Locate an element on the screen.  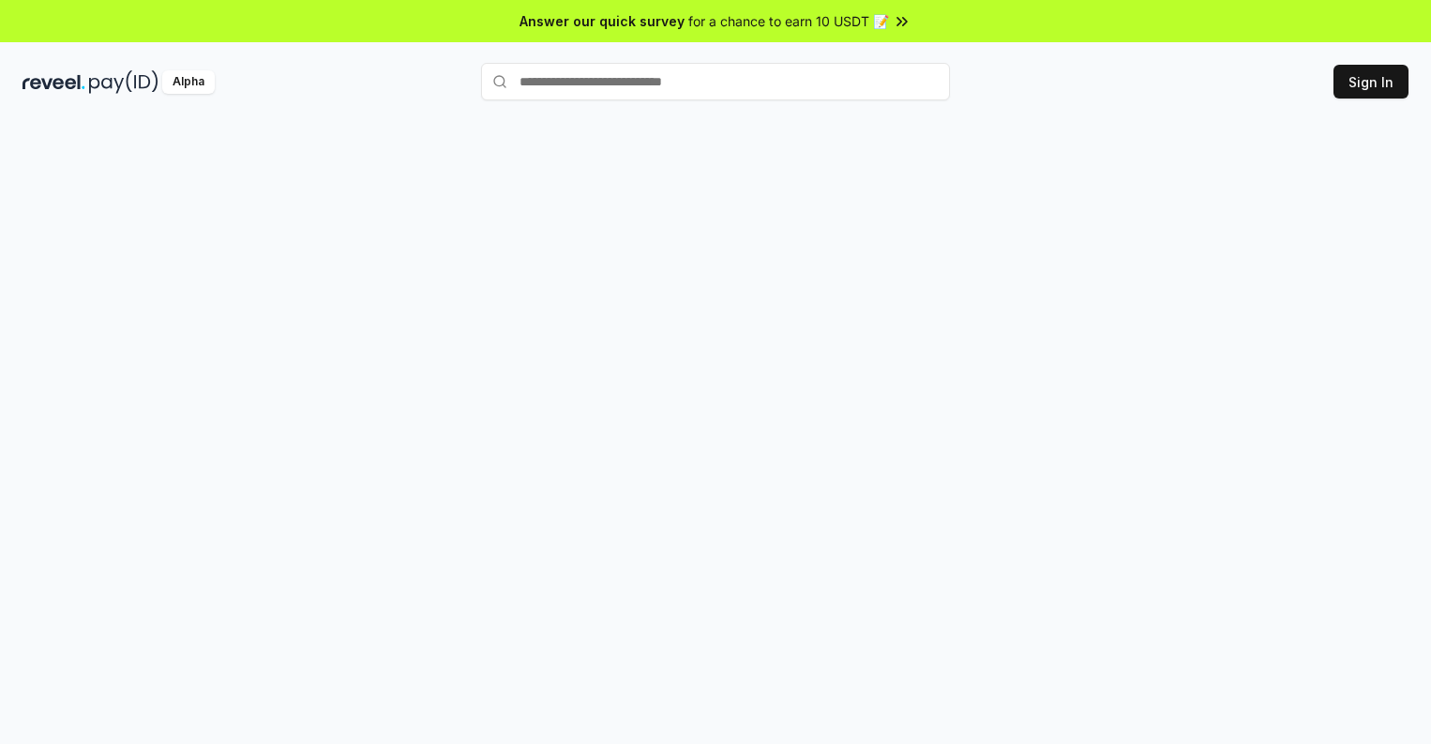
img: pay_id is located at coordinates (124, 82).